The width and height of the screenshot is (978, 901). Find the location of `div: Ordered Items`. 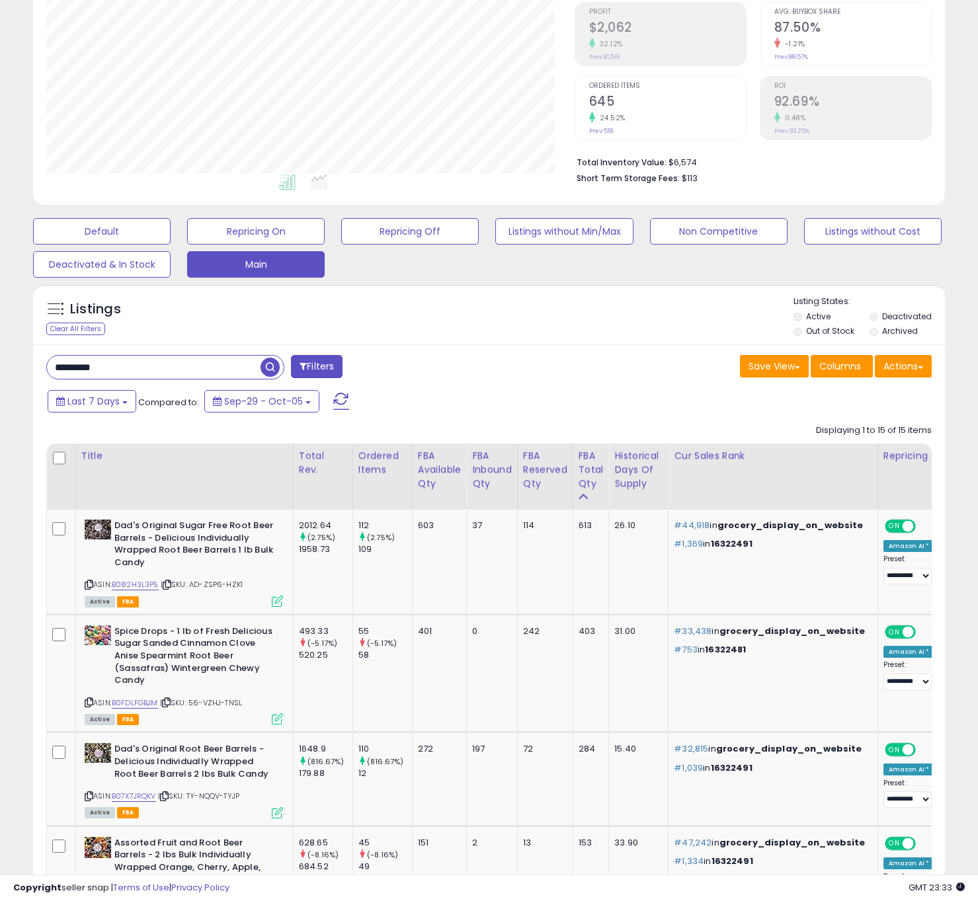

div: Ordered Items is located at coordinates (382, 463).